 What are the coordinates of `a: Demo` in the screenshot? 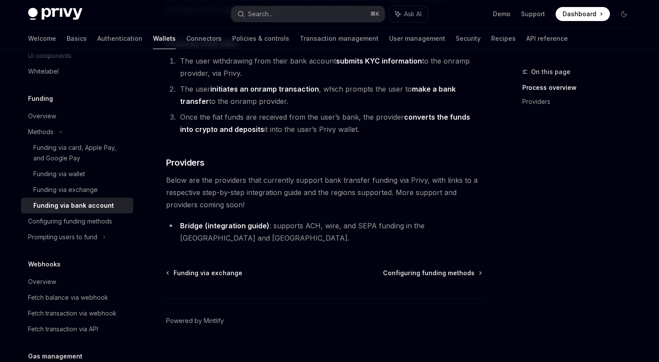 It's located at (501, 14).